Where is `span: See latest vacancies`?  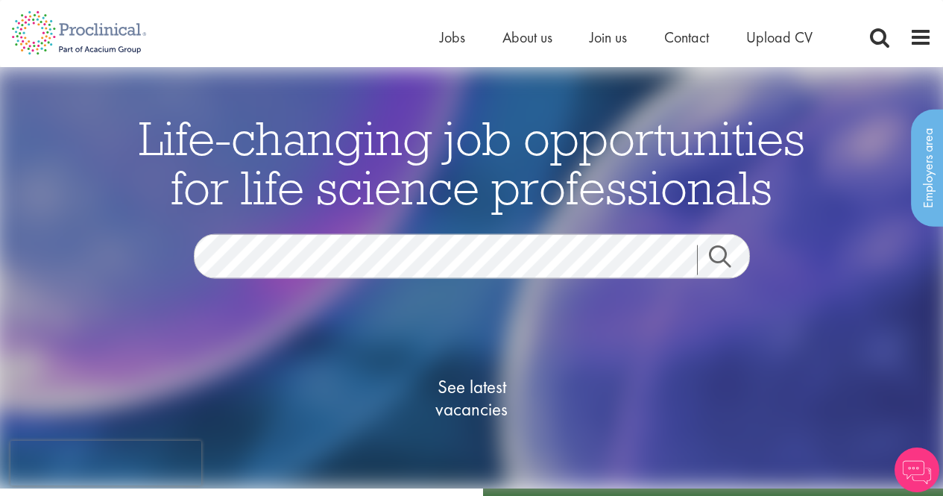 span: See latest vacancies is located at coordinates (472, 397).